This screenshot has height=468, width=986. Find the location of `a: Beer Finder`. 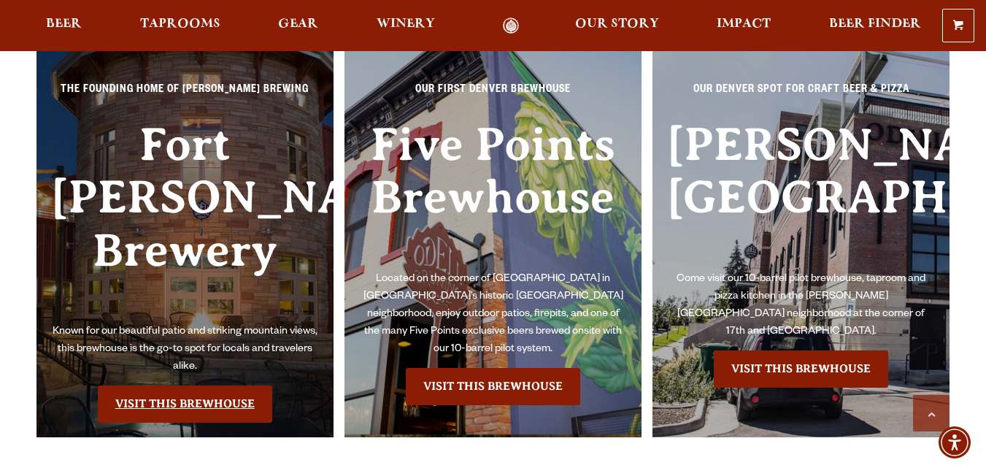

a: Beer Finder is located at coordinates (875, 26).